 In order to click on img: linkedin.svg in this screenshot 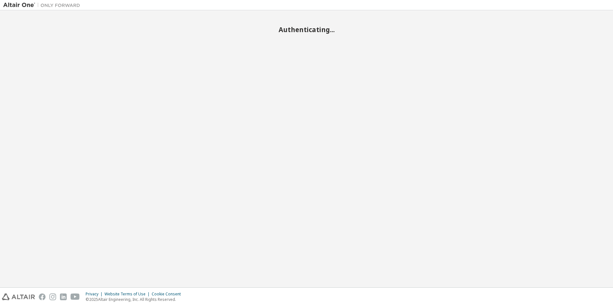, I will do `click(63, 296)`.